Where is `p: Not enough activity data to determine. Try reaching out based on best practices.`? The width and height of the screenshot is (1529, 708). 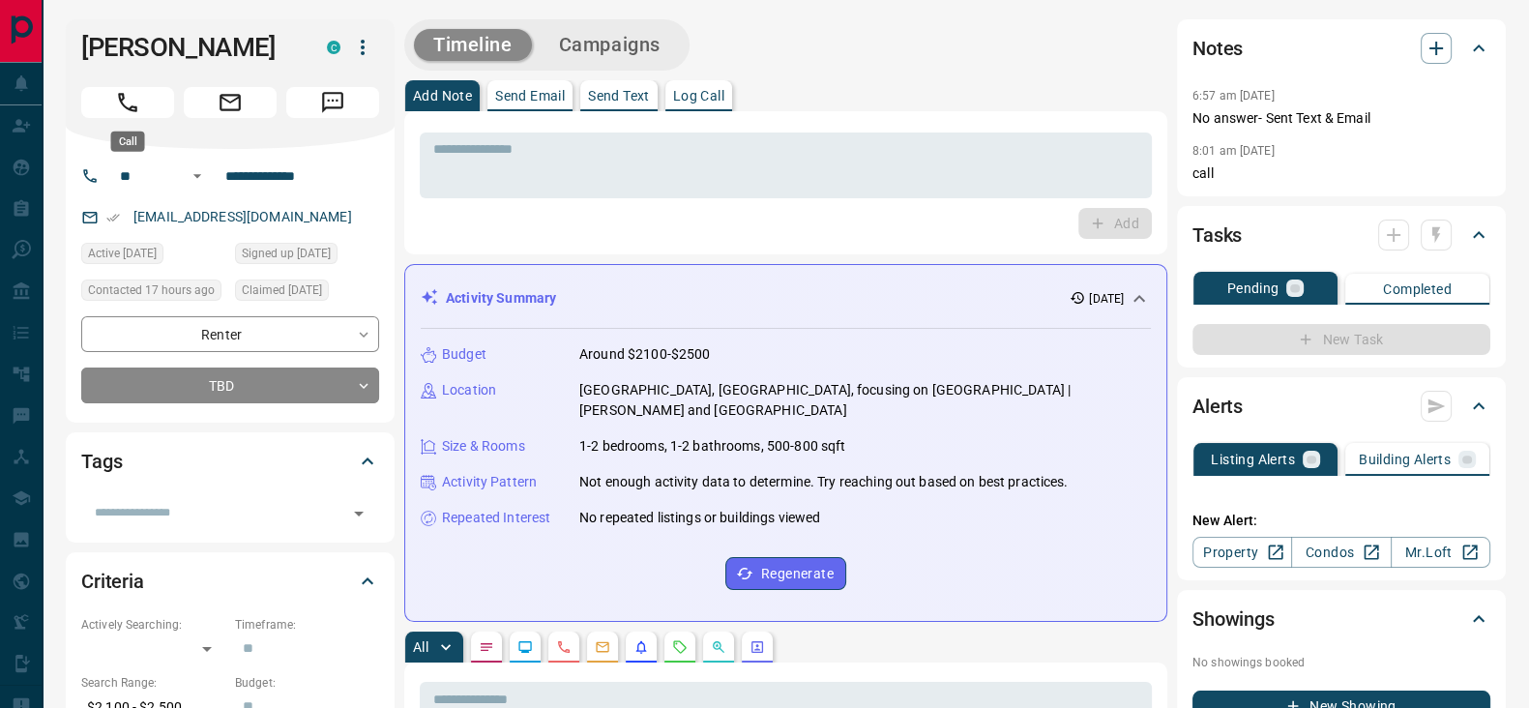
p: Not enough activity data to determine. Try reaching out based on best practices. is located at coordinates (824, 482).